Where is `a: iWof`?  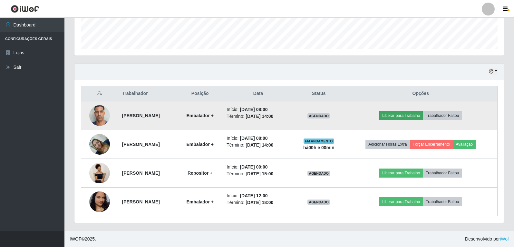
a: iWof is located at coordinates (504, 239).